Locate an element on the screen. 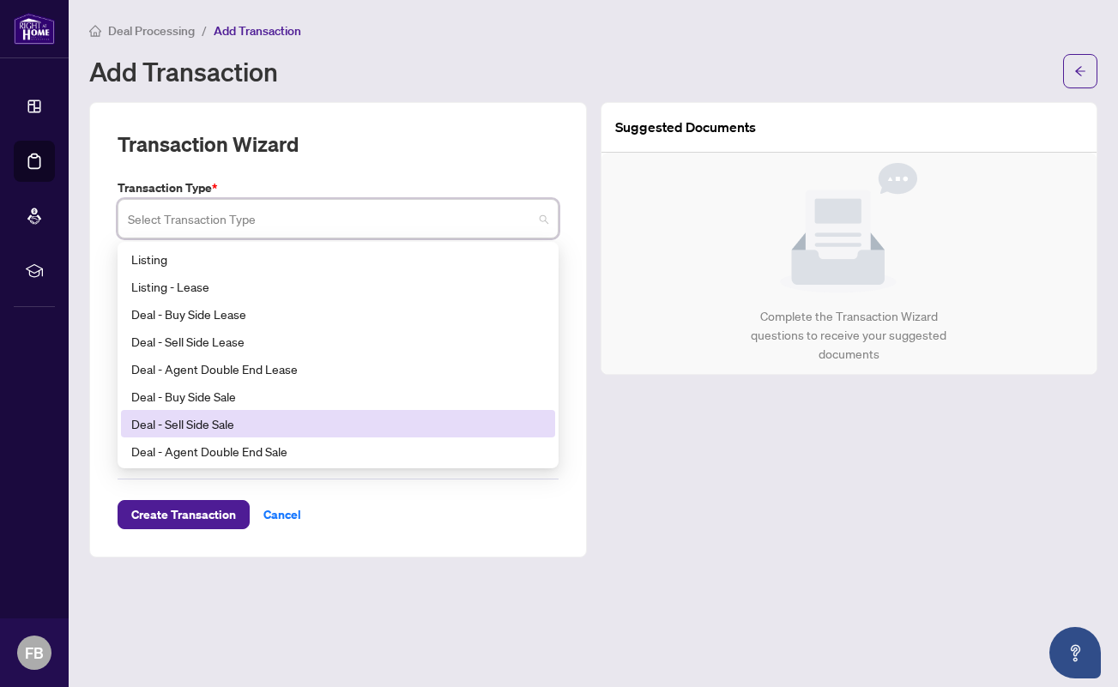 The image size is (1118, 687). span: Add Transaction is located at coordinates (257, 31).